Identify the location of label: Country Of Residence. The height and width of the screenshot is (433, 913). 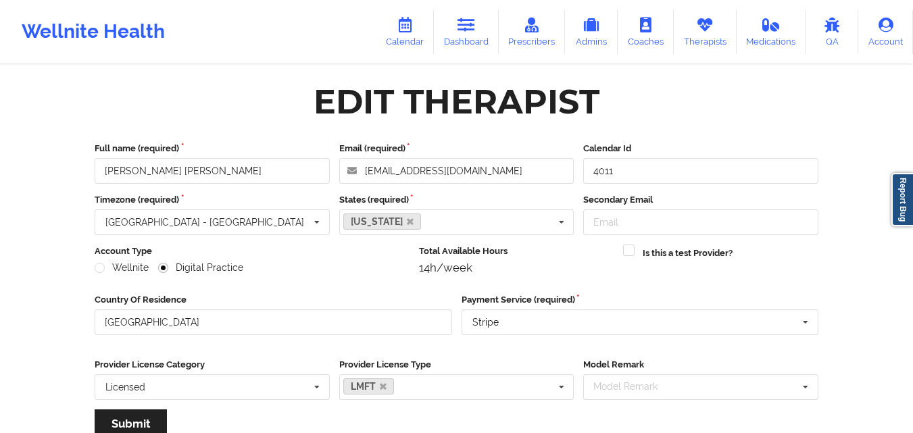
(273, 300).